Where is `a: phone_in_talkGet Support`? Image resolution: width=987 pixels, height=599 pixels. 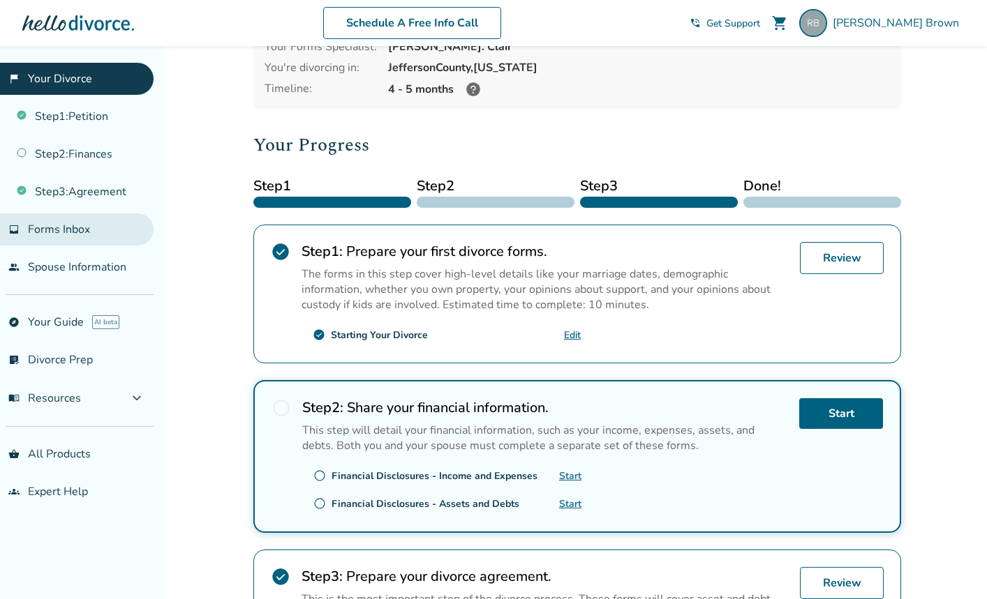
a: phone_in_talkGet Support is located at coordinates (724, 23).